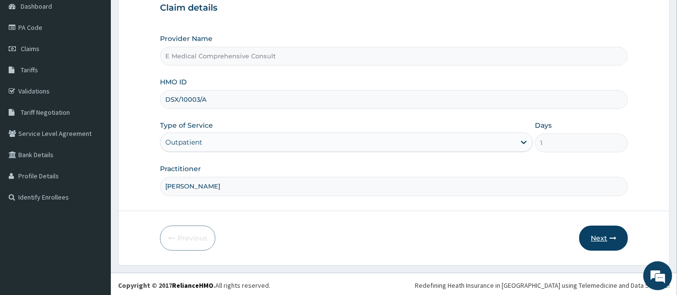  I want to click on strong: Copyright © 2017 ., so click(167, 285).